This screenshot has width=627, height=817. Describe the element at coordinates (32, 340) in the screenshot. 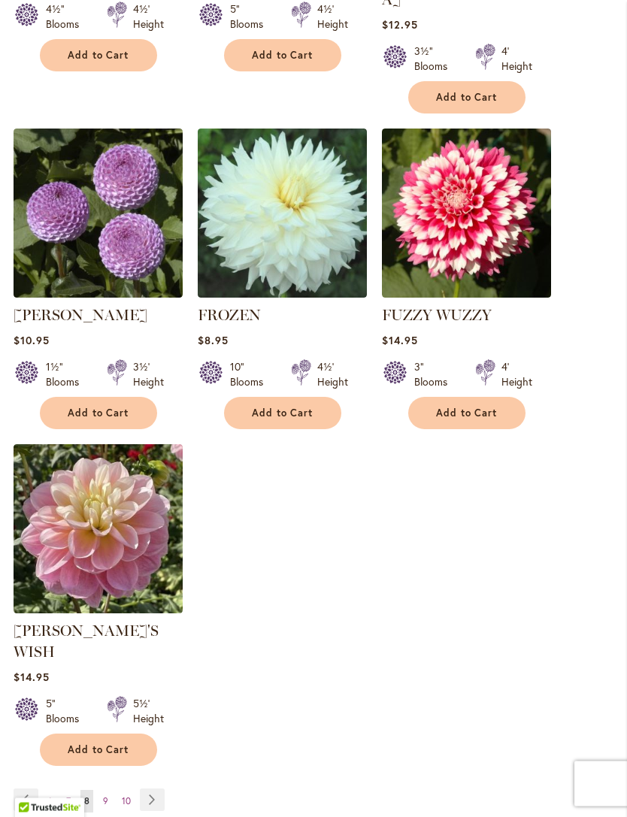

I see `span: $10.95` at that location.